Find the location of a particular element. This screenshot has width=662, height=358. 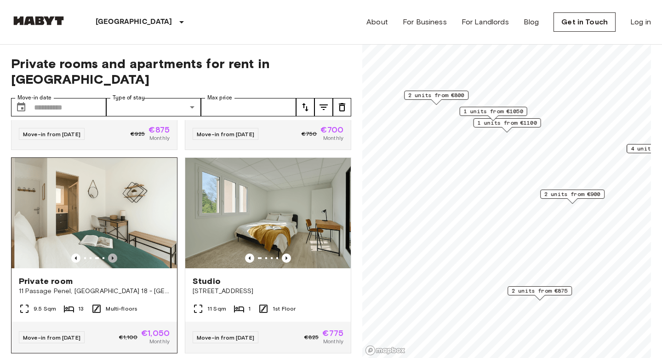

span: Studio is located at coordinates (207, 281).